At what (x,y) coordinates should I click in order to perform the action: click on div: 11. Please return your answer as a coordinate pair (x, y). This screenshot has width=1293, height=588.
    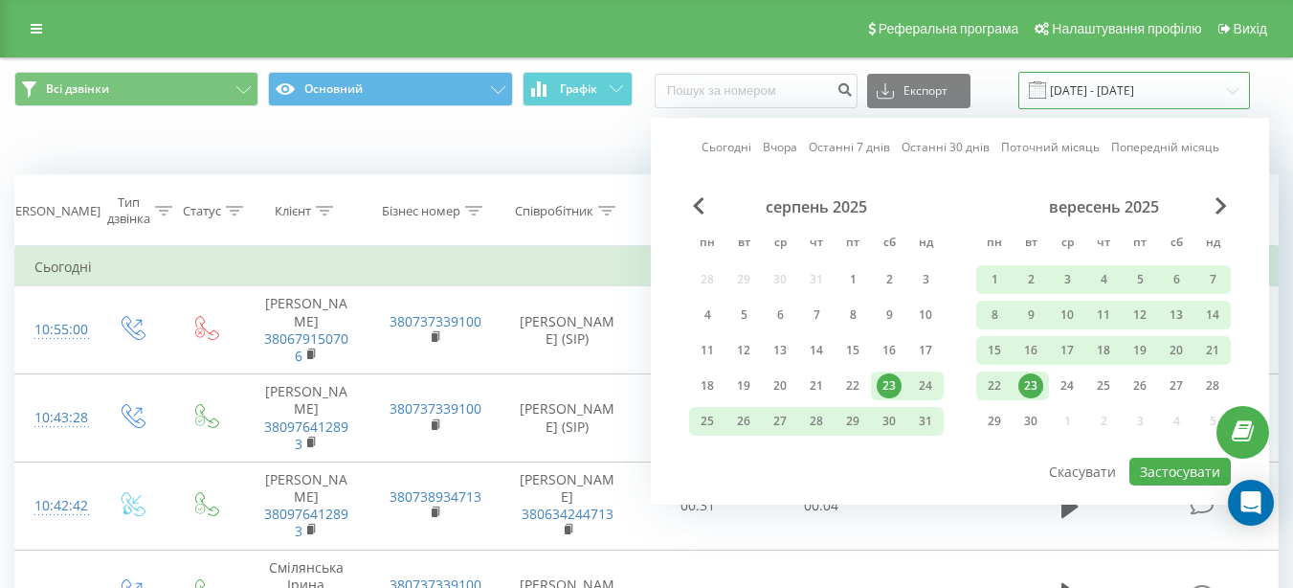
    Looking at the image, I should click on (1103, 315).